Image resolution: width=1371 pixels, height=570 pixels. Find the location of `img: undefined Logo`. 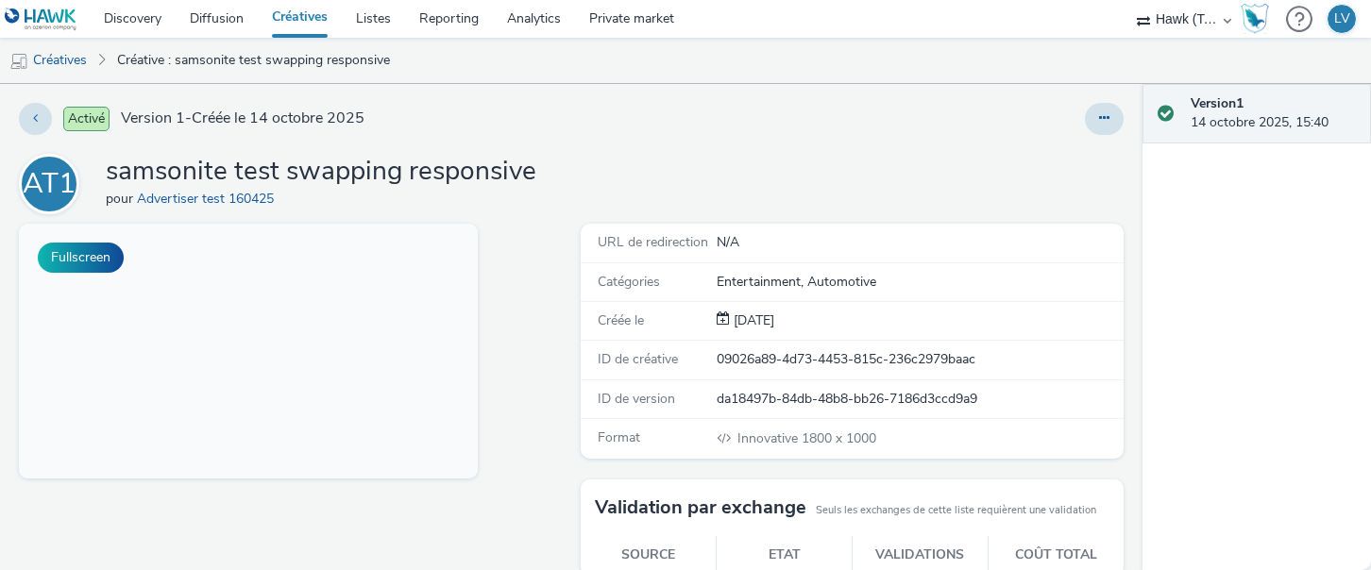

img: undefined Logo is located at coordinates (41, 19).